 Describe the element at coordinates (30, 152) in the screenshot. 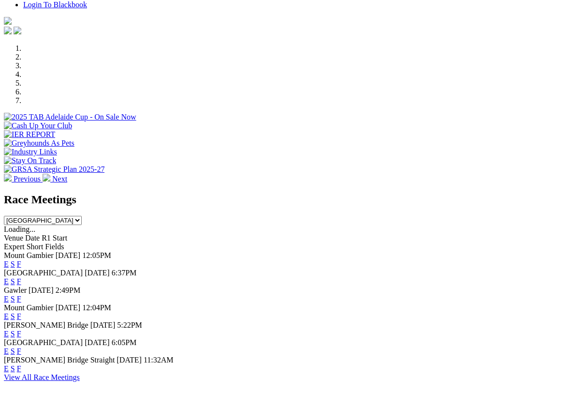

I see `img: Industry Links` at that location.